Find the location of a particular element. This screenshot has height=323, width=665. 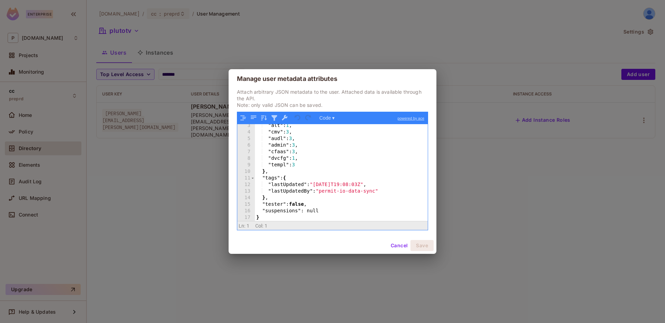

span: Col: is located at coordinates (259, 226).